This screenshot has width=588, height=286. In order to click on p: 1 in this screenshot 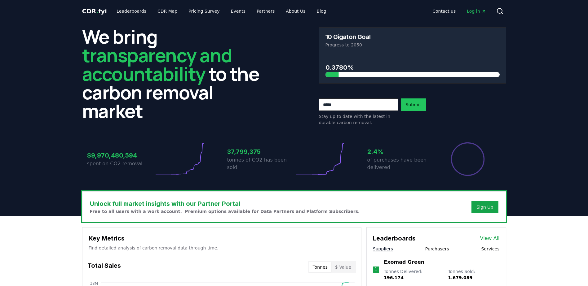, I will do `click(376, 270)`.